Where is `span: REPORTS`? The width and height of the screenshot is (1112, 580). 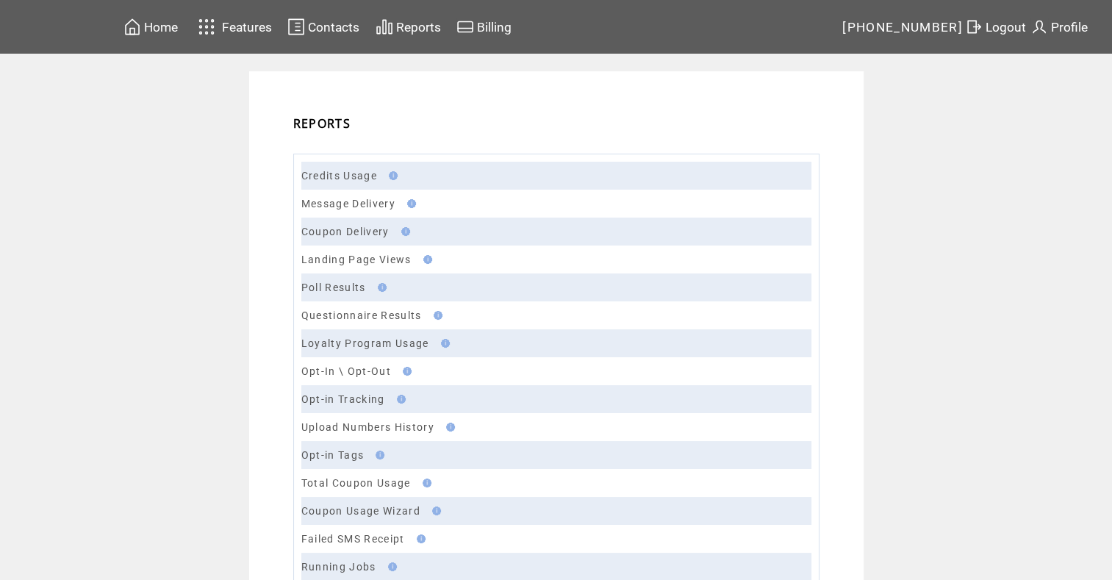
span: REPORTS is located at coordinates (322, 124).